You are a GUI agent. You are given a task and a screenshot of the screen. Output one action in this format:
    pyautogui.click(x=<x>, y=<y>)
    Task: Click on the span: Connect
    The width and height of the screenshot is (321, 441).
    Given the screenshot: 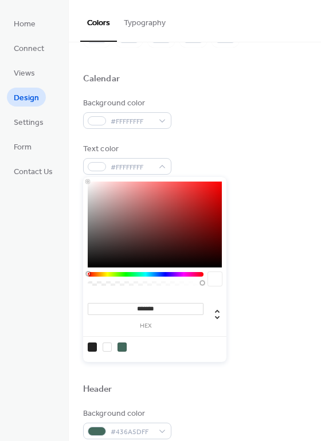 What is the action you would take?
    pyautogui.click(x=29, y=49)
    